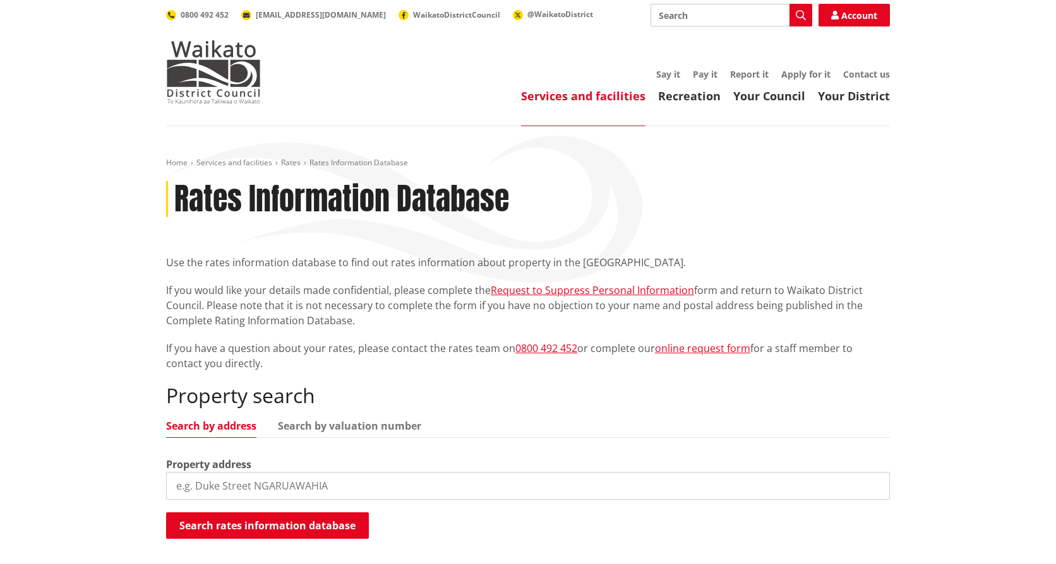  What do you see at coordinates (769, 96) in the screenshot?
I see `a: Your Council` at bounding box center [769, 96].